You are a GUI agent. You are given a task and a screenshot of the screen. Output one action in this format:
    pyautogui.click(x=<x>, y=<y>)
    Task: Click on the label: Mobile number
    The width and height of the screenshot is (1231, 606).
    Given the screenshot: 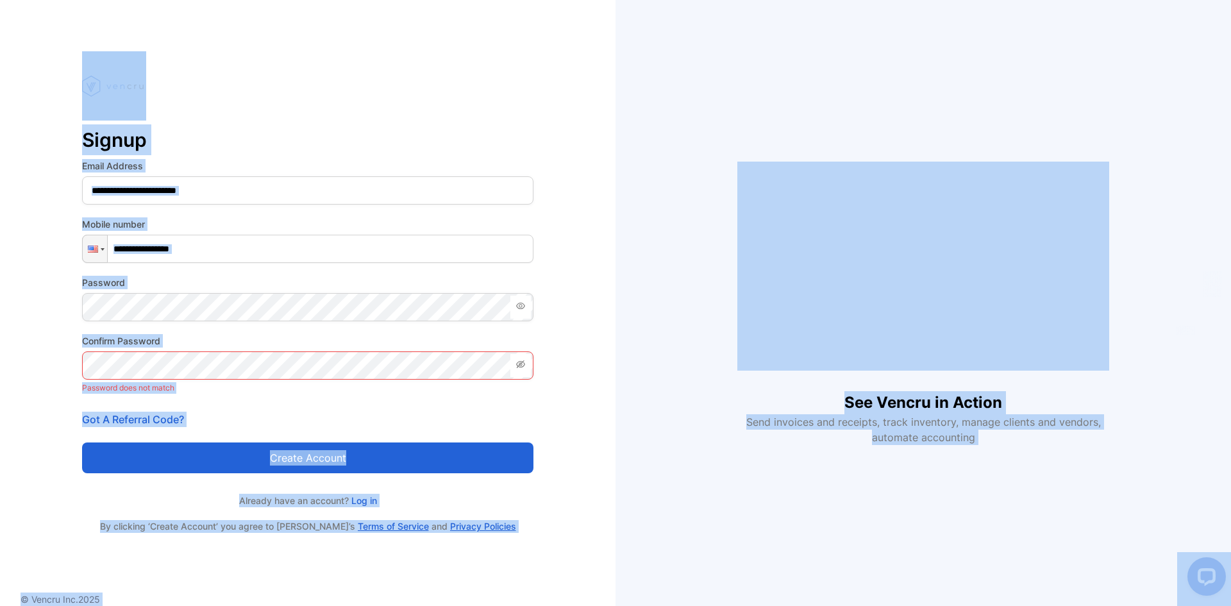 What is the action you would take?
    pyautogui.click(x=308, y=224)
    